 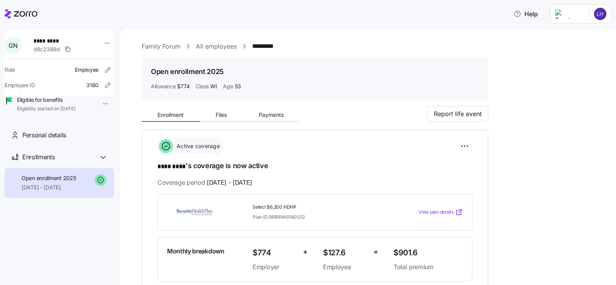 I want to click on span: Total premium, so click(x=428, y=266).